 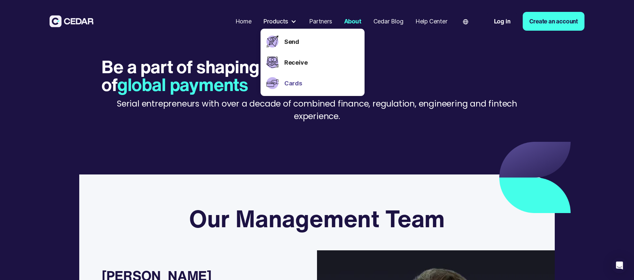 I want to click on a: Receive, so click(x=321, y=62).